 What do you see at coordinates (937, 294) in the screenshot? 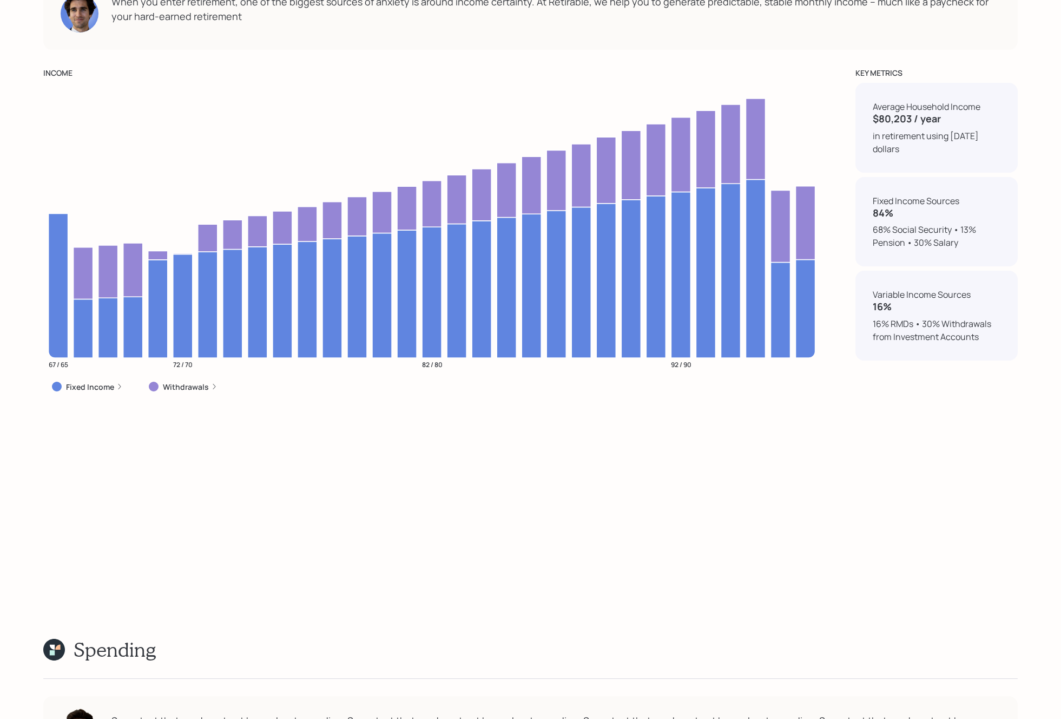
I see `div: Variable Income Sources` at bounding box center [937, 294].